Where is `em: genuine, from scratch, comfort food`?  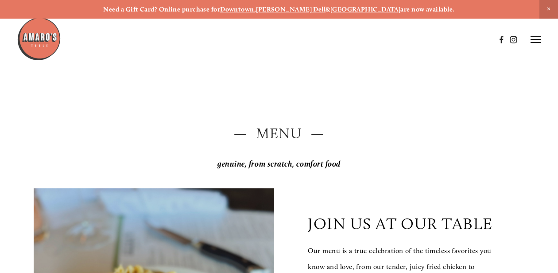 em: genuine, from scratch, comfort food is located at coordinates (279, 164).